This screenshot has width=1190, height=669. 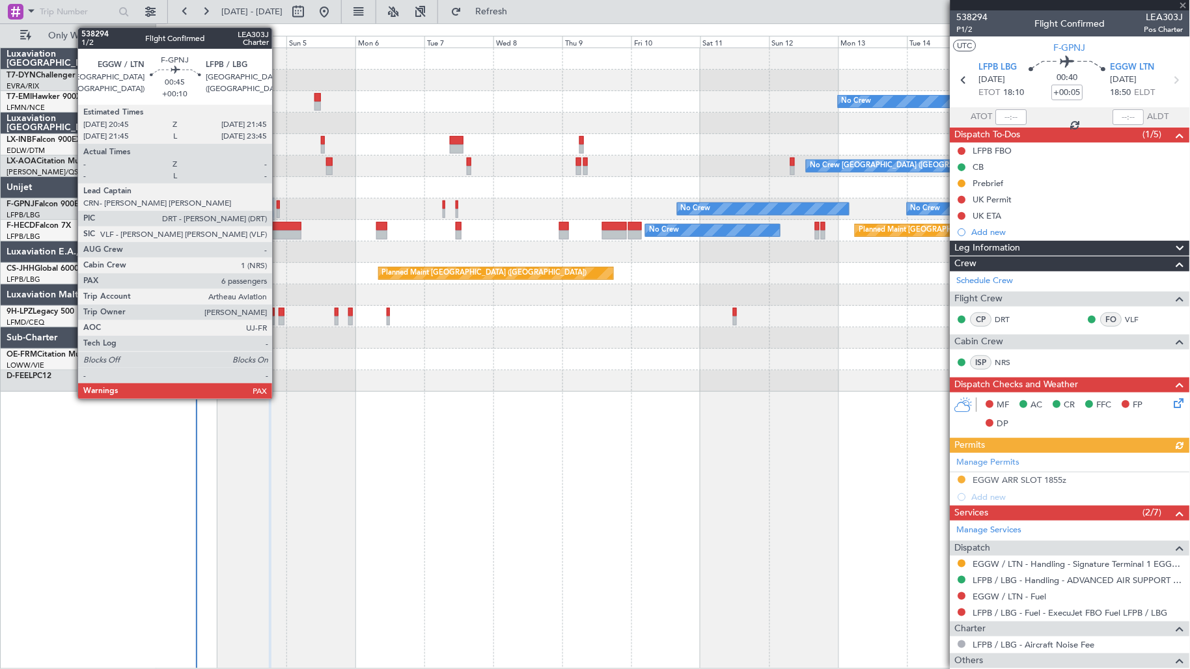 I want to click on div: Prebrief, so click(x=989, y=183).